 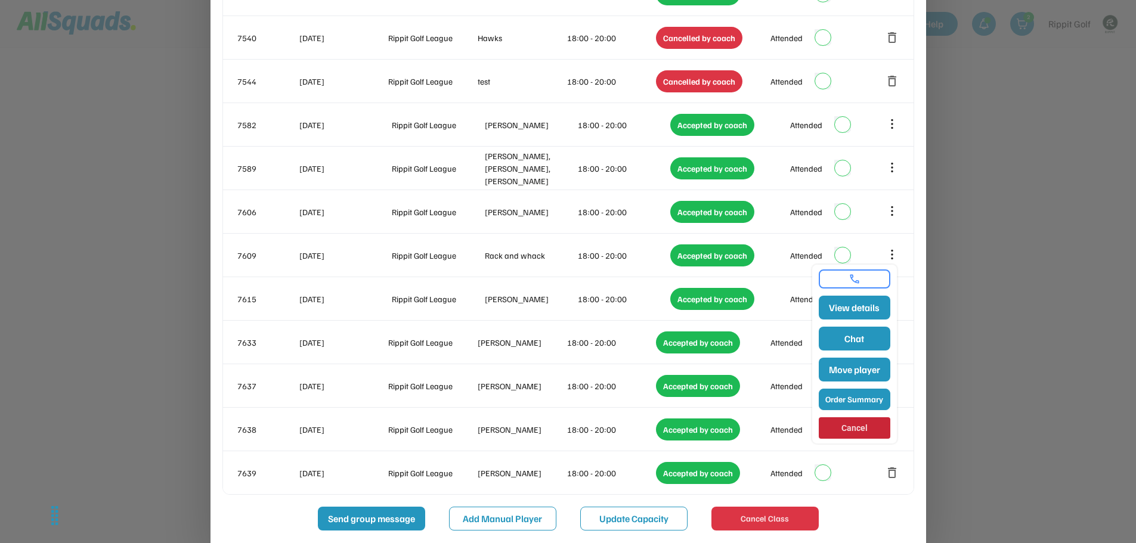 I want to click on button: Cancel, so click(x=855, y=428).